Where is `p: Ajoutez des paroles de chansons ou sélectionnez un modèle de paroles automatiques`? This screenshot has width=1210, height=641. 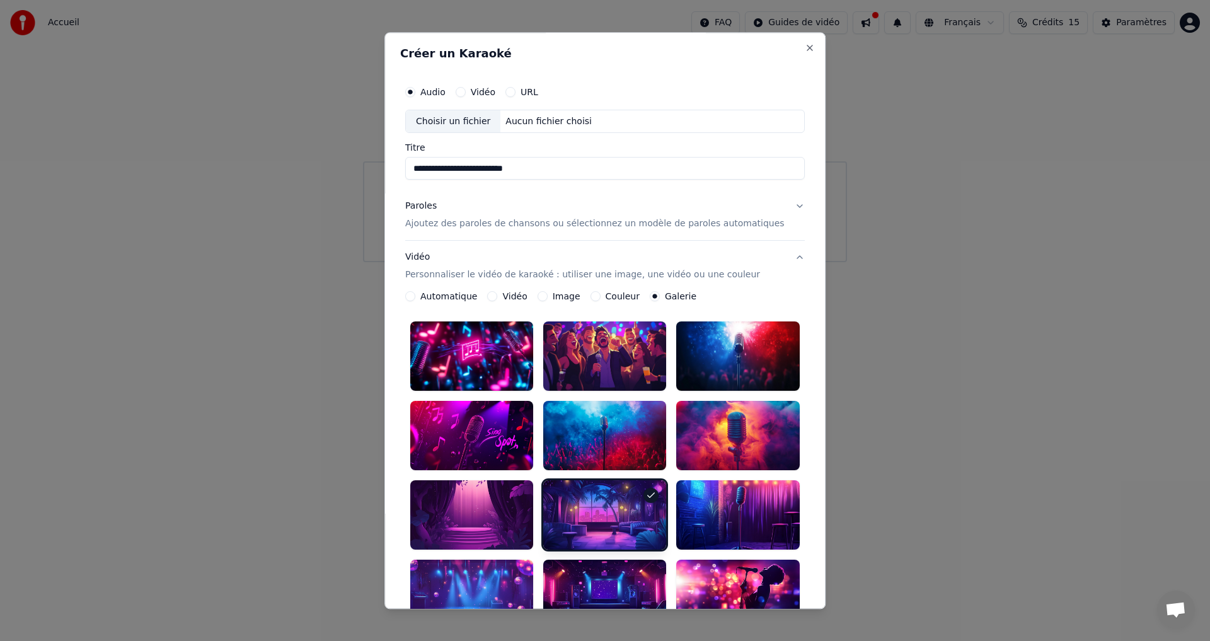
p: Ajoutez des paroles de chansons ou sélectionnez un modèle de paroles automatiques is located at coordinates (595, 224).